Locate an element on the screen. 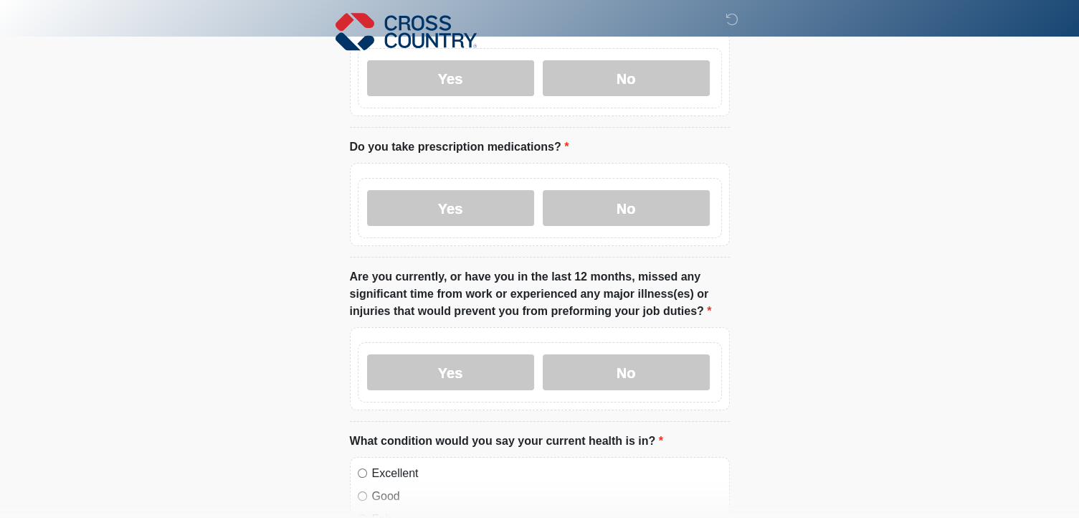  img: Cross Country Logo is located at coordinates (407, 32).